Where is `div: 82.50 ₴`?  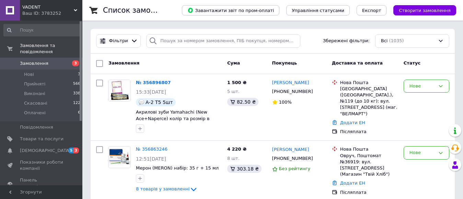 div: 82.50 ₴ is located at coordinates (243, 102).